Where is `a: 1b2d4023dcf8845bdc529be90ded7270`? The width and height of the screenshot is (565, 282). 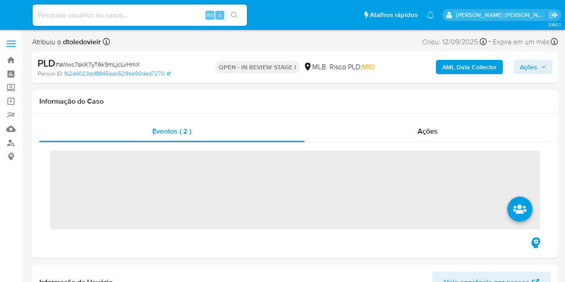
a: 1b2d4023dcf8845bdc529be90ded7270 is located at coordinates (117, 74).